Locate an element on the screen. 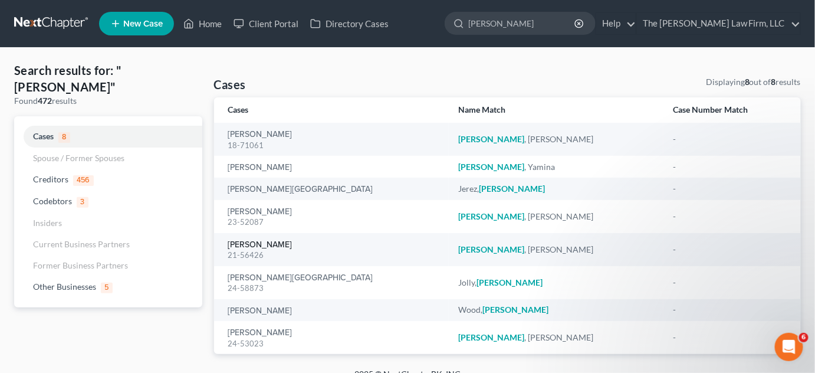 The width and height of the screenshot is (815, 373). a: Directory Cases is located at coordinates (349, 24).